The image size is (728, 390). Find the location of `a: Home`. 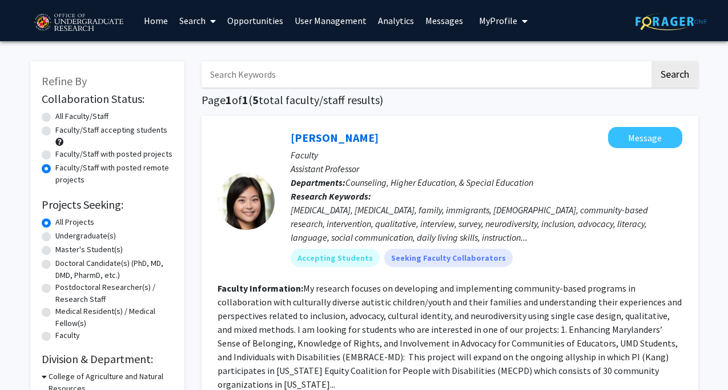

a: Home is located at coordinates (156, 21).